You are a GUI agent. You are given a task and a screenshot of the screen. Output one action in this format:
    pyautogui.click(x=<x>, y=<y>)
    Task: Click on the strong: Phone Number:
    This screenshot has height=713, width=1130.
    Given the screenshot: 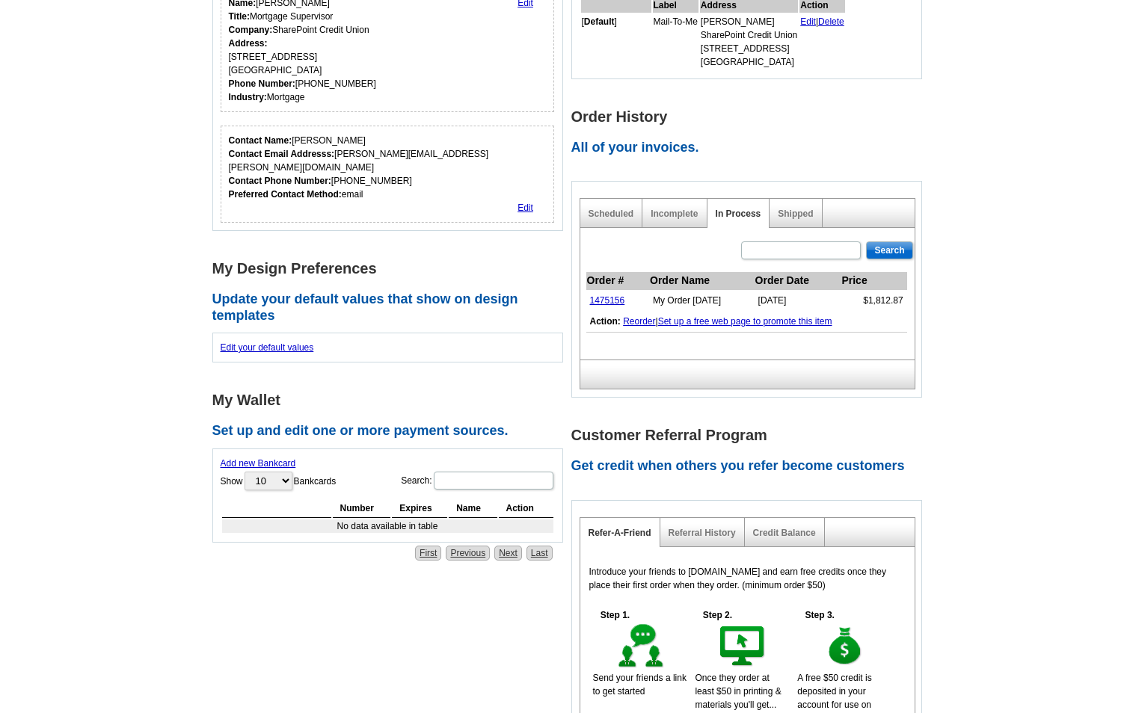 What is the action you would take?
    pyautogui.click(x=262, y=84)
    